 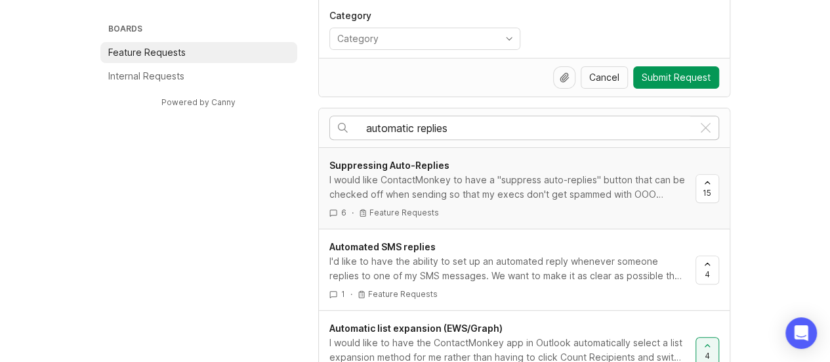 What do you see at coordinates (417, 39) in the screenshot?
I see `input: Category` at bounding box center [417, 39].